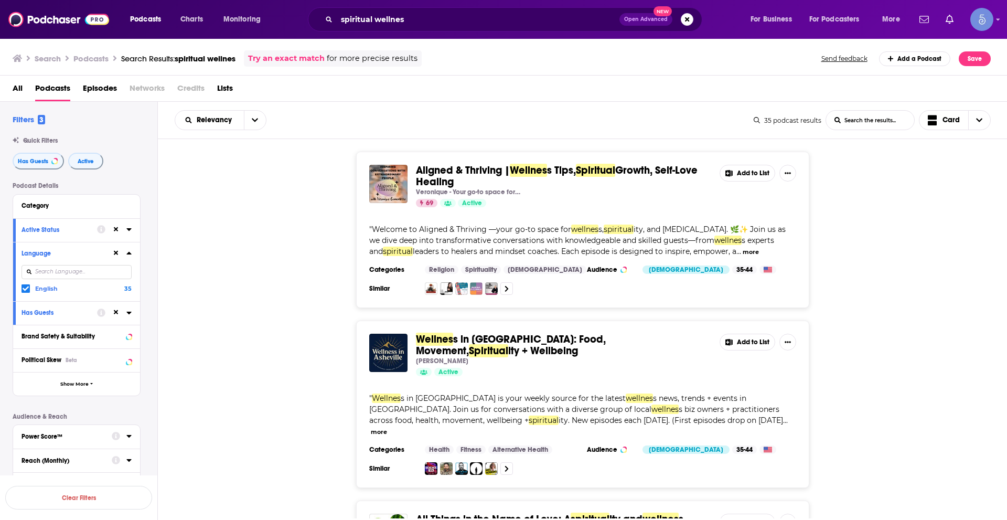  Describe the element at coordinates (515, 19) in the screenshot. I see `div: Search podcasts, credits, & more...` at that location.